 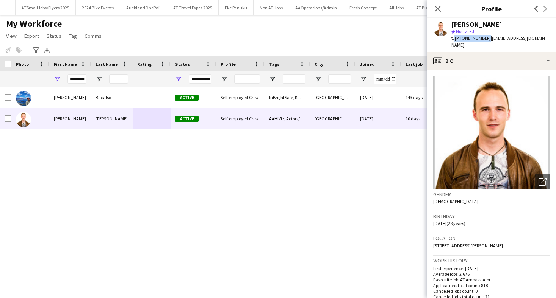 What do you see at coordinates (93, 36) in the screenshot?
I see `span: Comms` at bounding box center [93, 36].